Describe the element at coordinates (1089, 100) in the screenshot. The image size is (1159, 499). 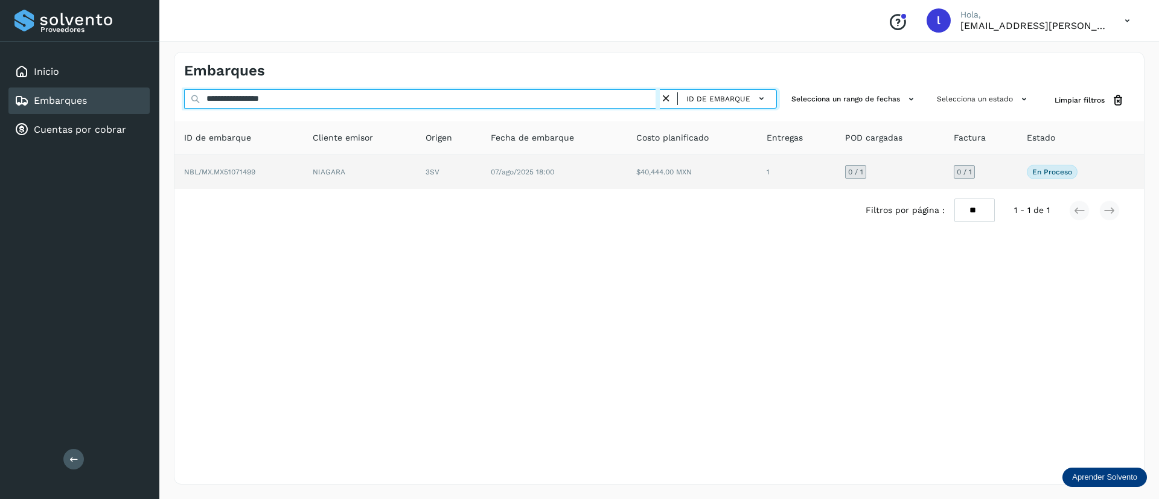
I see `button: Limpiar filtros` at that location.